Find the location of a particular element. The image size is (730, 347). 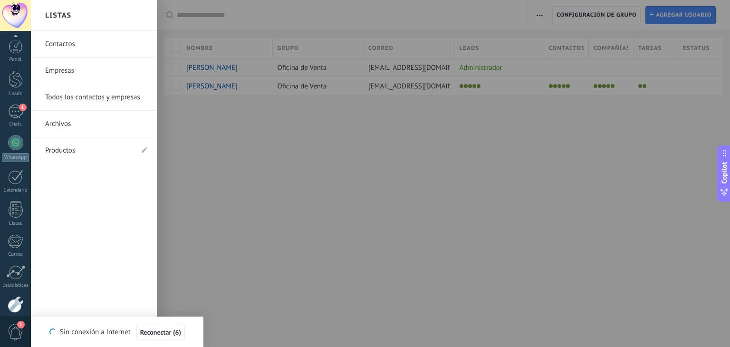

div: Panel is located at coordinates (16, 59).